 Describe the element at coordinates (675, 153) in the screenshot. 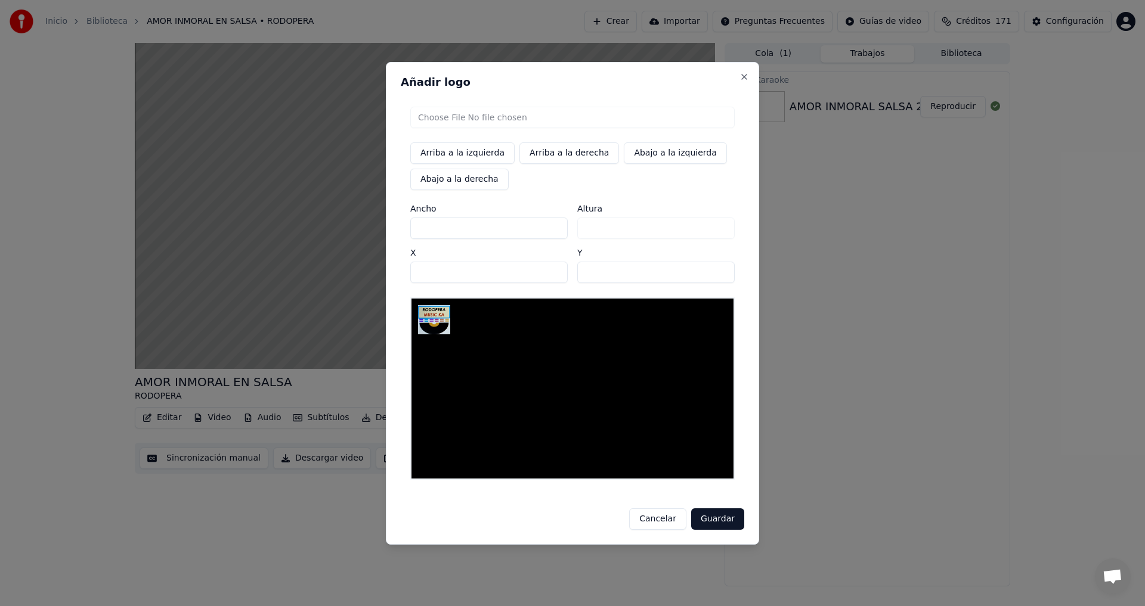

I see `button: Abajo a la izquierda` at that location.